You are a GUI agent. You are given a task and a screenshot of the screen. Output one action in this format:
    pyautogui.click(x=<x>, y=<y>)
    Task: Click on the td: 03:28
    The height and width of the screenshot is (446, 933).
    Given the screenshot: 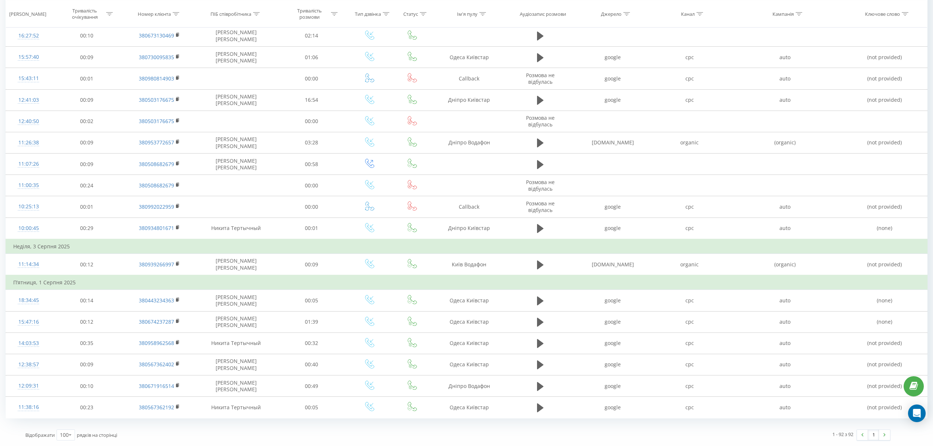 What is the action you would take?
    pyautogui.click(x=312, y=143)
    